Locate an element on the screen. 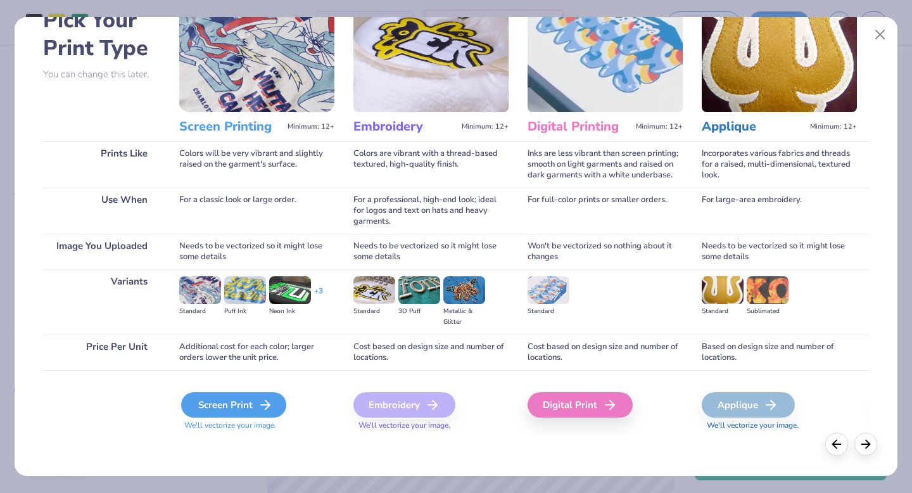  div: Image You Uploaded is located at coordinates (101, 252).